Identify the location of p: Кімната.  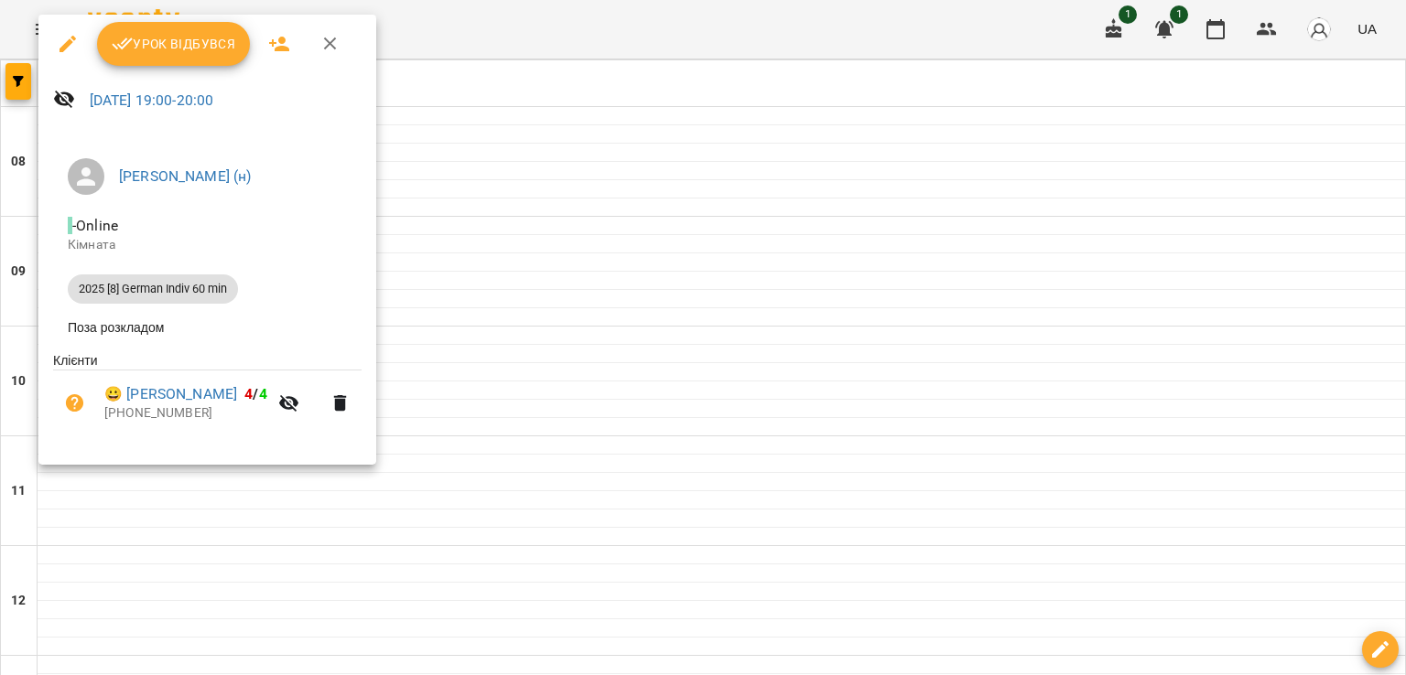
(207, 245).